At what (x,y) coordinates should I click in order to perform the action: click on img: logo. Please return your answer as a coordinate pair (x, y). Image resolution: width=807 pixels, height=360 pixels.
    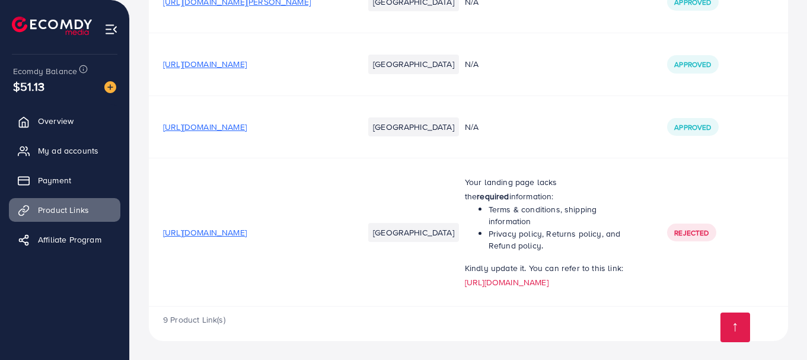
    Looking at the image, I should click on (52, 25).